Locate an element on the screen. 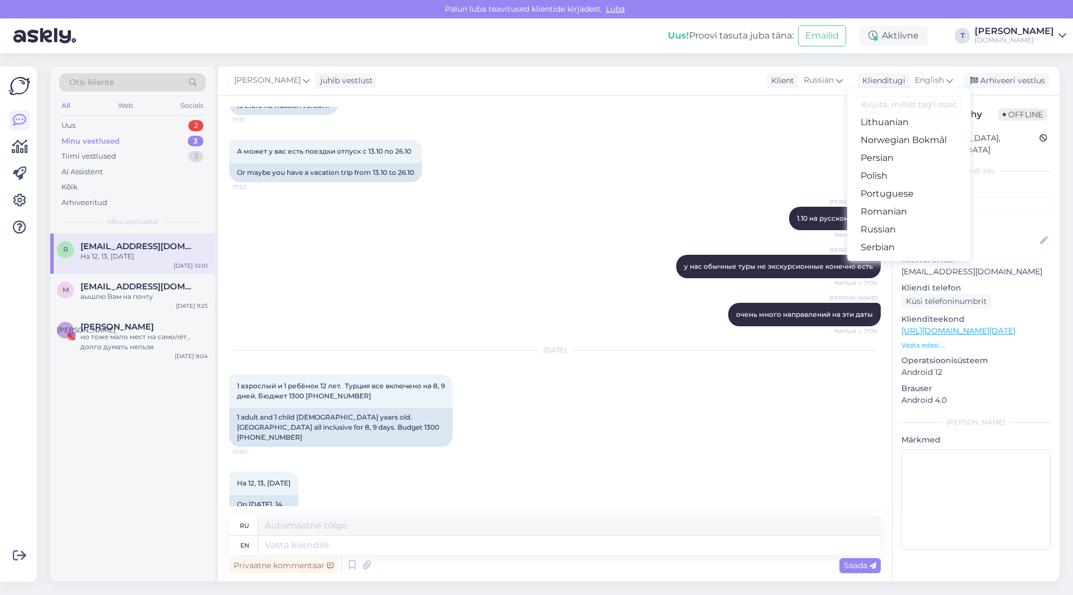 This screenshot has height=595, width=1073. input: Lisa nimi is located at coordinates (970, 241).